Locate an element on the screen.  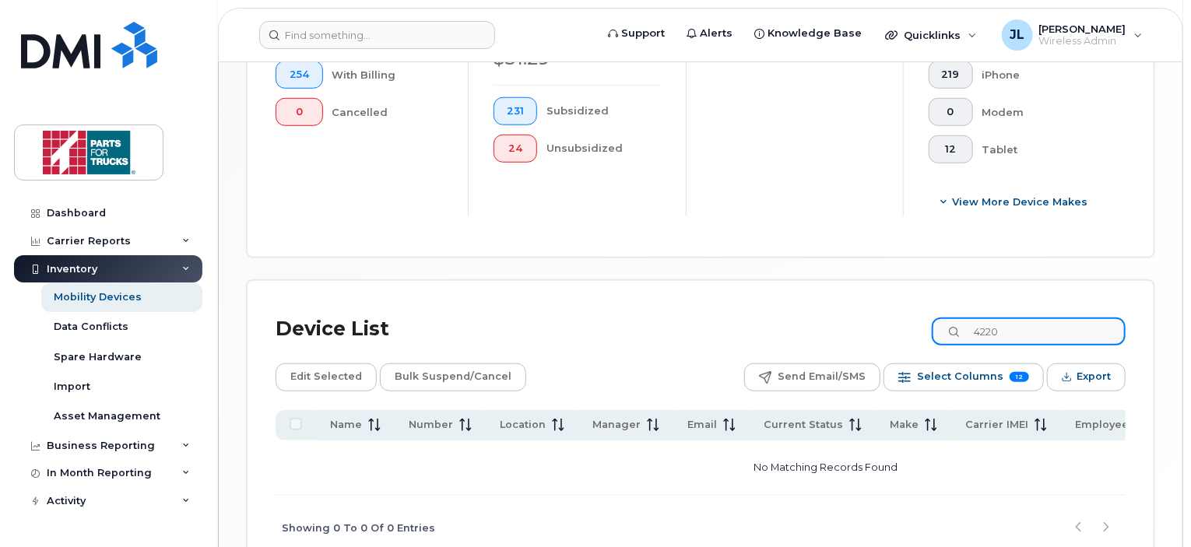
button: Edit Selected is located at coordinates (326, 377).